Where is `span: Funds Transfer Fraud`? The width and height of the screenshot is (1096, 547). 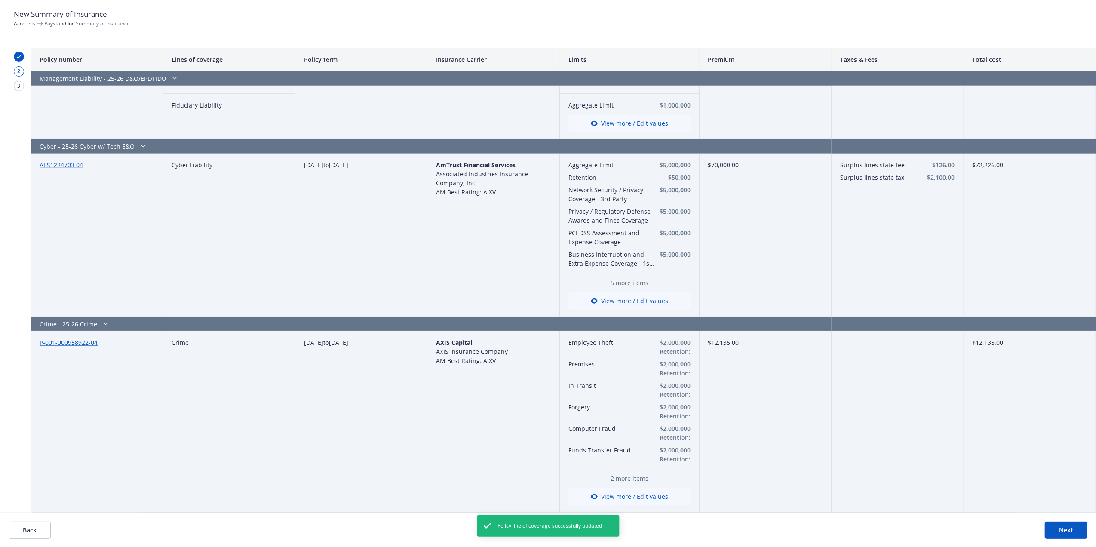 span: Funds Transfer Fraud is located at coordinates (601, 450).